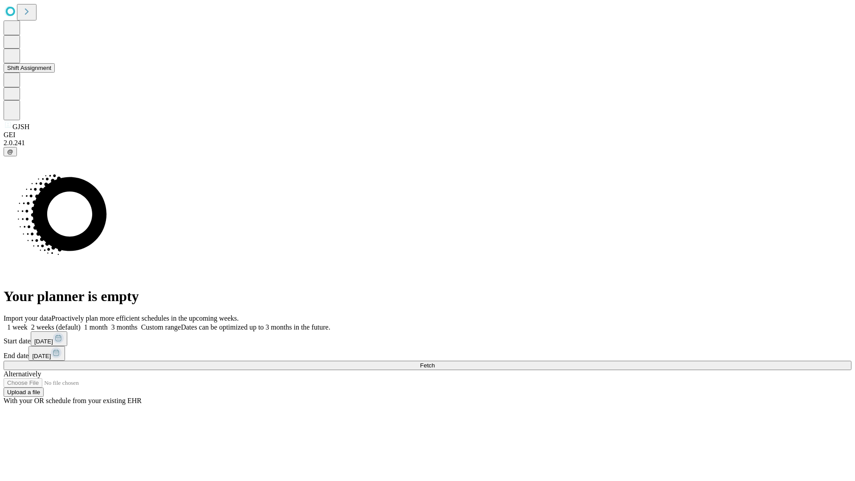 Image resolution: width=855 pixels, height=481 pixels. What do you see at coordinates (427, 365) in the screenshot?
I see `span: Fetch` at bounding box center [427, 365].